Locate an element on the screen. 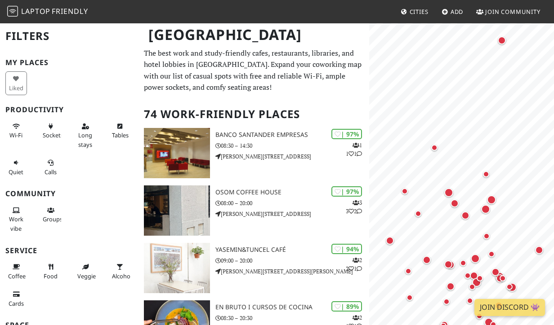 This screenshot has width=554, height=325. a: LaptopFriendly LaptopFriendly is located at coordinates (48, 12).